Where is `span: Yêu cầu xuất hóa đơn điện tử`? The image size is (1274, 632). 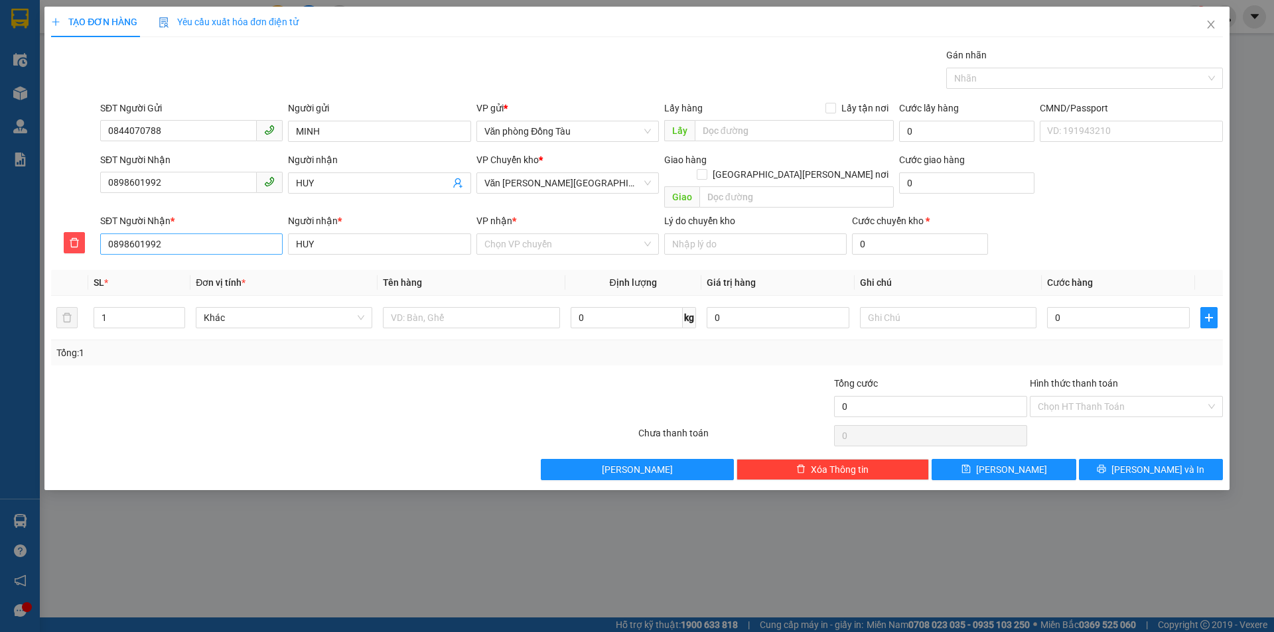
span: Yêu cầu xuất hóa đơn điện tử is located at coordinates (228, 22).